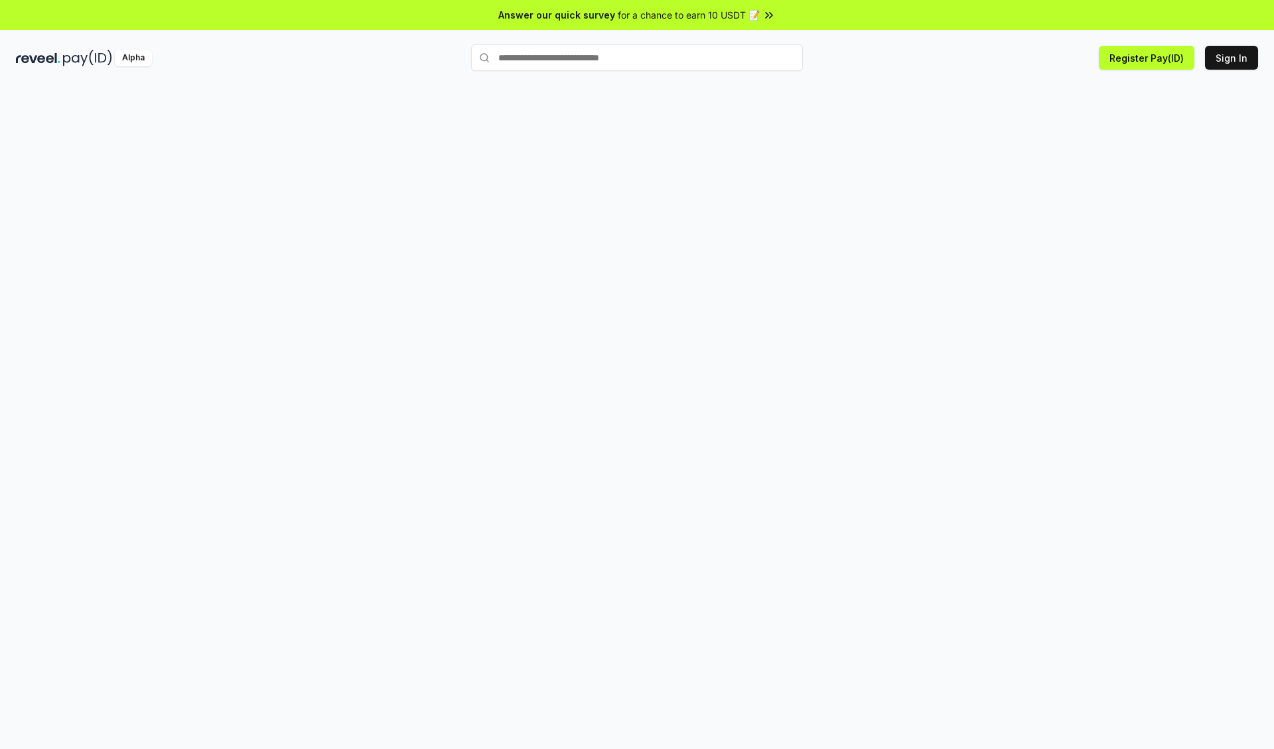 The width and height of the screenshot is (1274, 749). I want to click on span: Answer our quick survey, so click(557, 15).